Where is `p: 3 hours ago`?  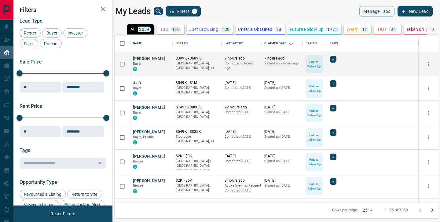
p: 3 hours ago is located at coordinates (241, 181).